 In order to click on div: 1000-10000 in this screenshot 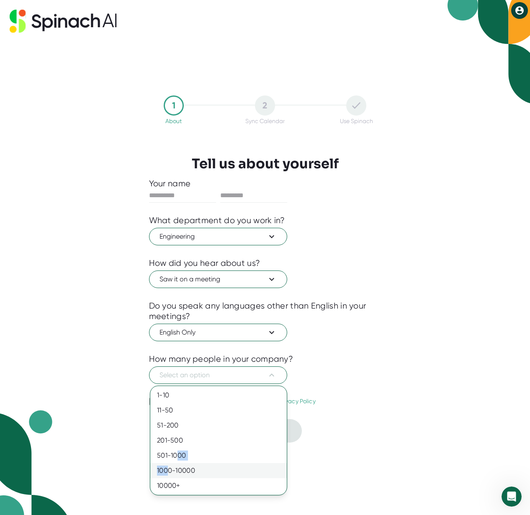, I will do `click(218, 470)`.